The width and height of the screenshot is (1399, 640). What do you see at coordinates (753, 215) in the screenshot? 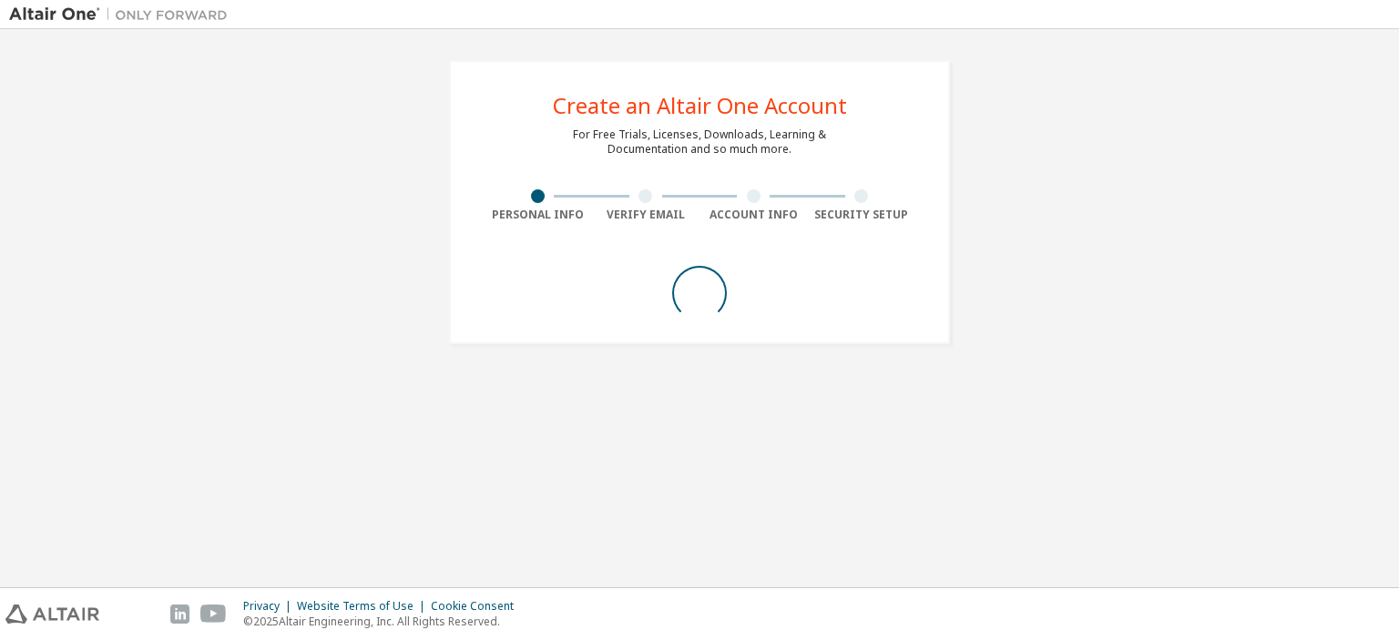
I see `div: Account Info` at bounding box center [753, 215].